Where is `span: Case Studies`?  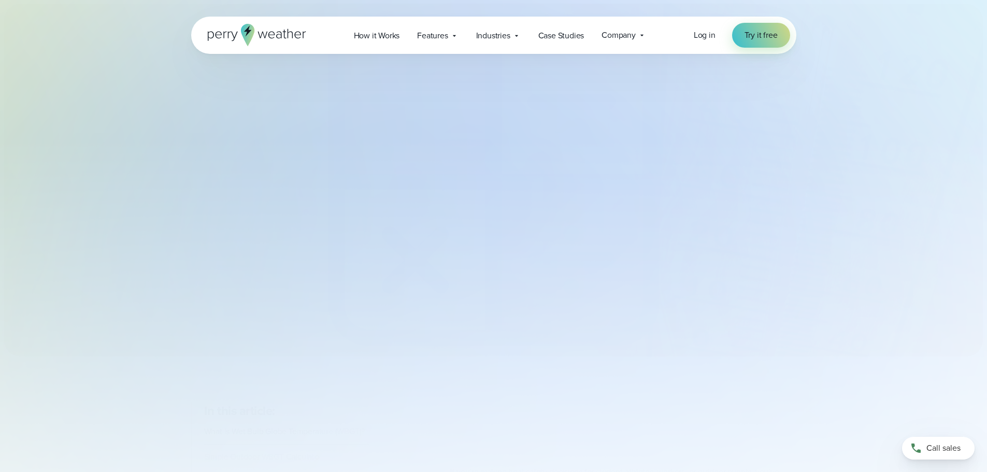 span: Case Studies is located at coordinates (561, 36).